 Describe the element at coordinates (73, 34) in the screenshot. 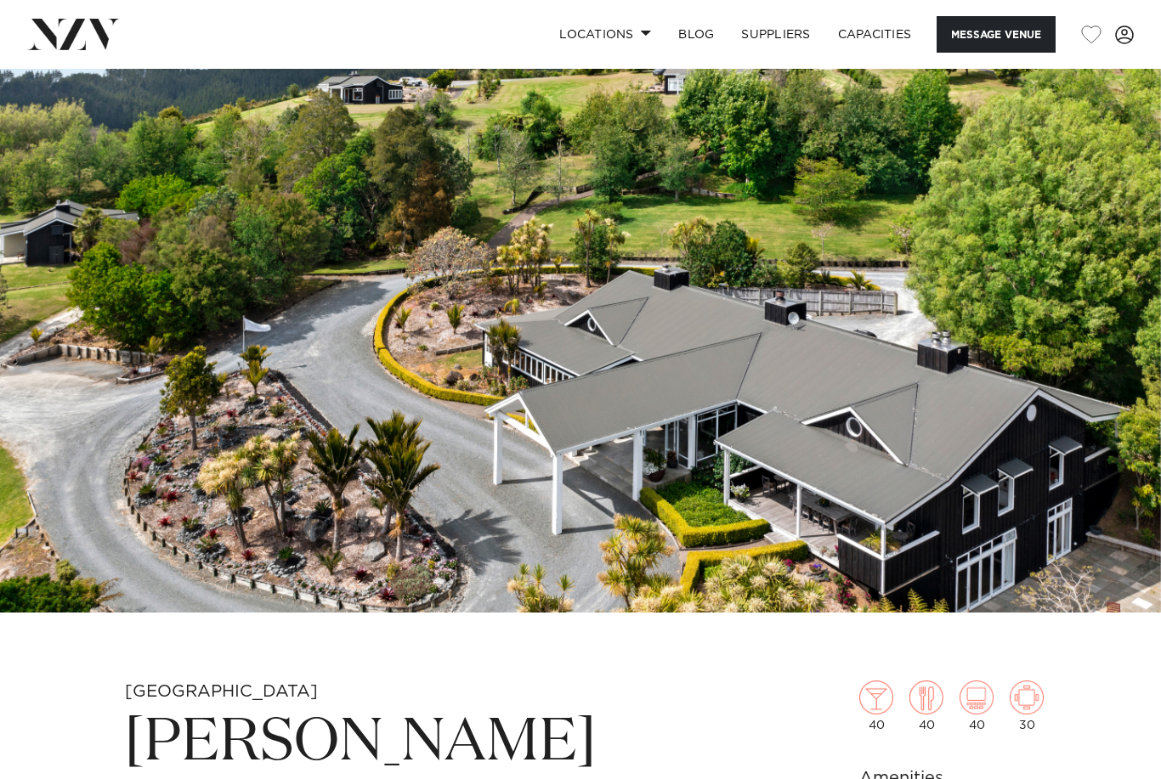

I see `img: nzv-logo.png` at that location.